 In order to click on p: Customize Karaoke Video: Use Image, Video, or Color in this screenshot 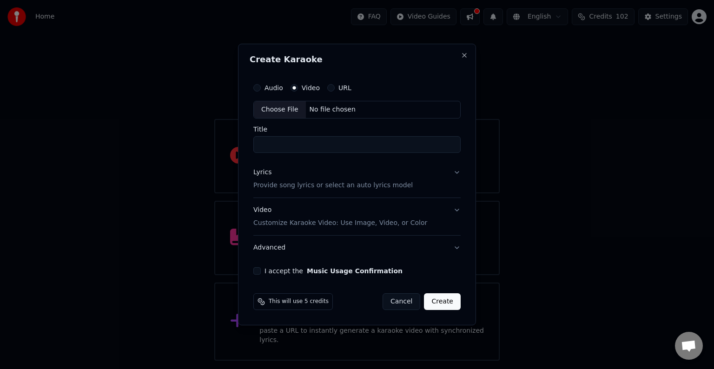, I will do `click(340, 223)`.